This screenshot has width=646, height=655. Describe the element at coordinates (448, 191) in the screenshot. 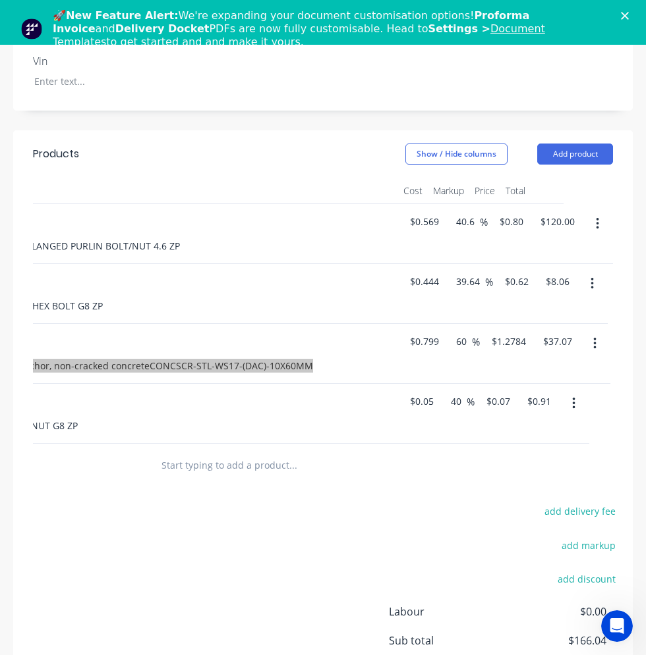

I see `div: Markup` at that location.